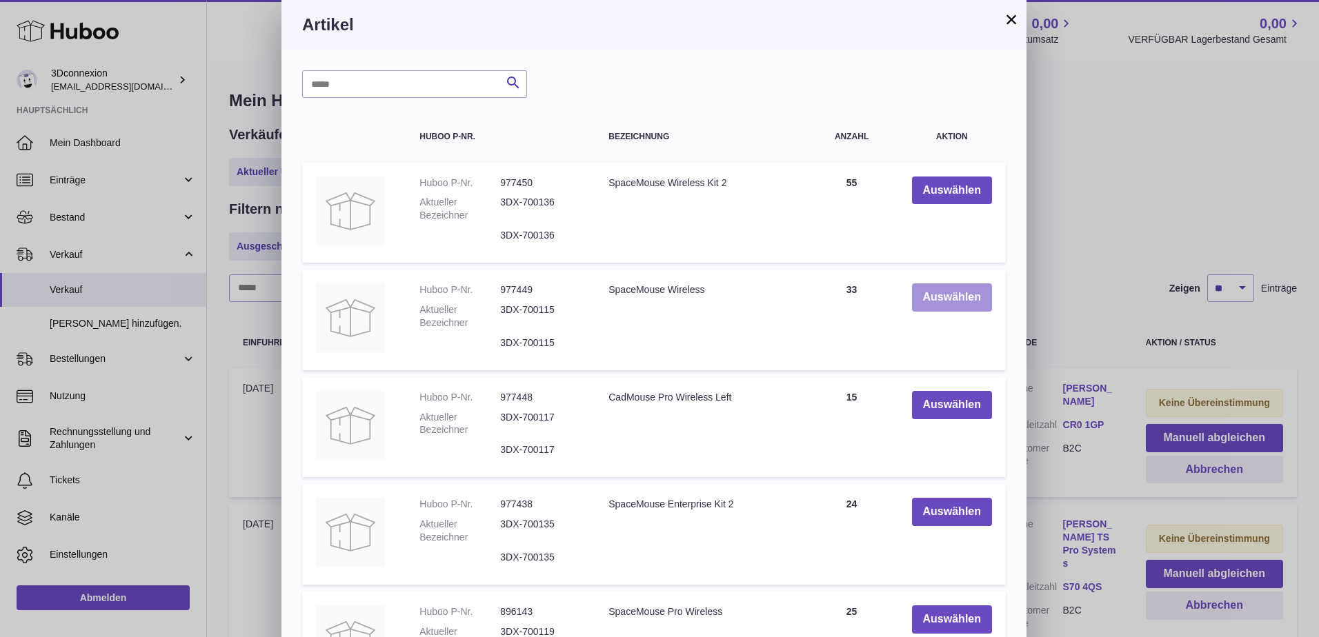 Image resolution: width=1319 pixels, height=637 pixels. I want to click on img: SpaceMouse Wireless Kit 2, so click(350, 211).